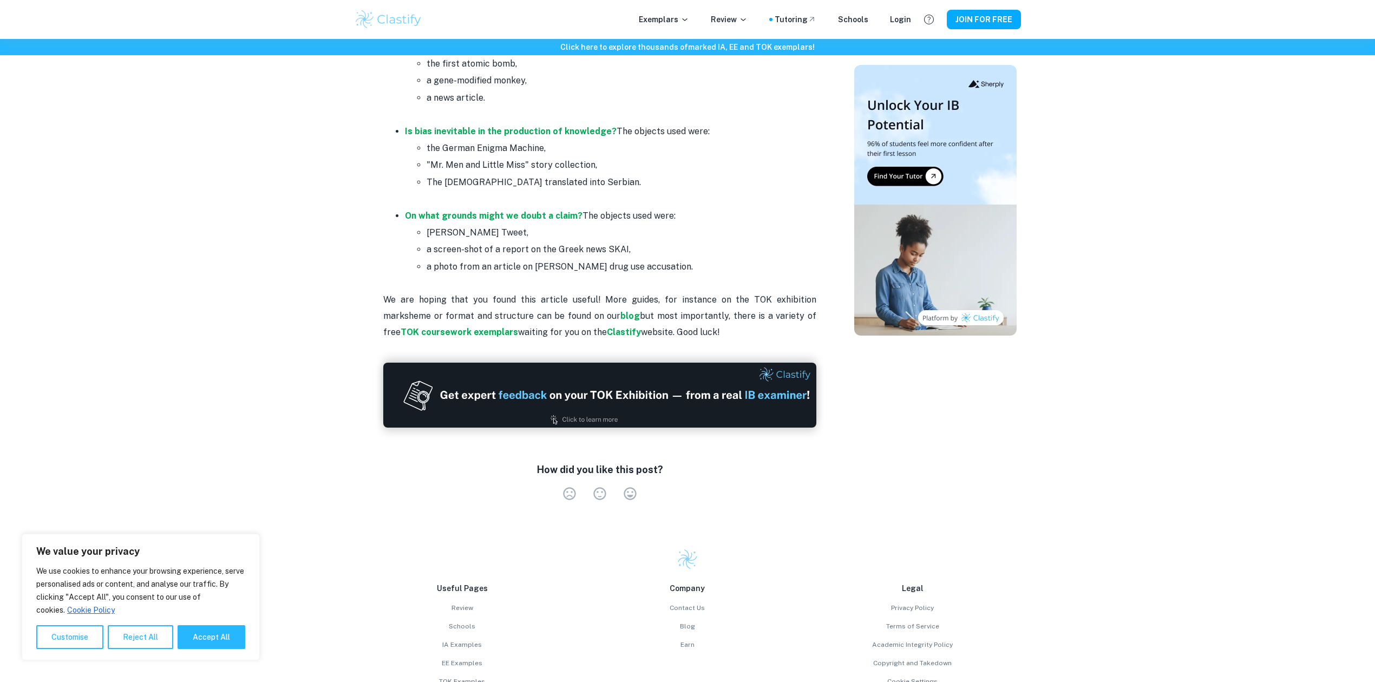  I want to click on p: We value your privacy, so click(141, 552).